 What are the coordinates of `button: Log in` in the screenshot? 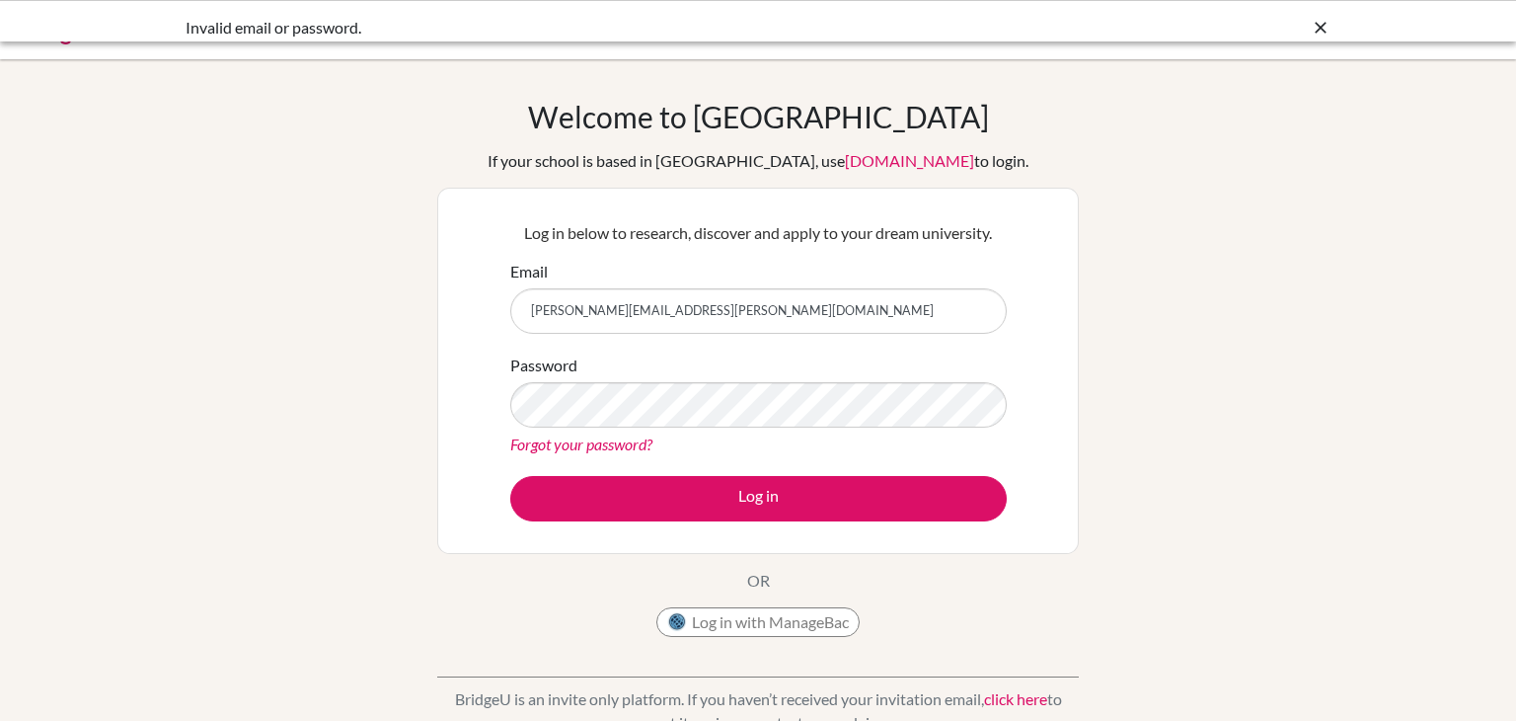 It's located at (758, 499).